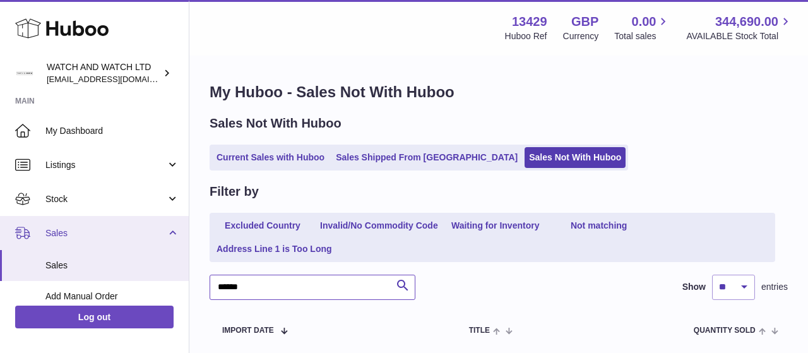 This screenshot has width=808, height=353. Describe the element at coordinates (104, 73) in the screenshot. I see `div: WATCH AND WATCH LTD` at that location.